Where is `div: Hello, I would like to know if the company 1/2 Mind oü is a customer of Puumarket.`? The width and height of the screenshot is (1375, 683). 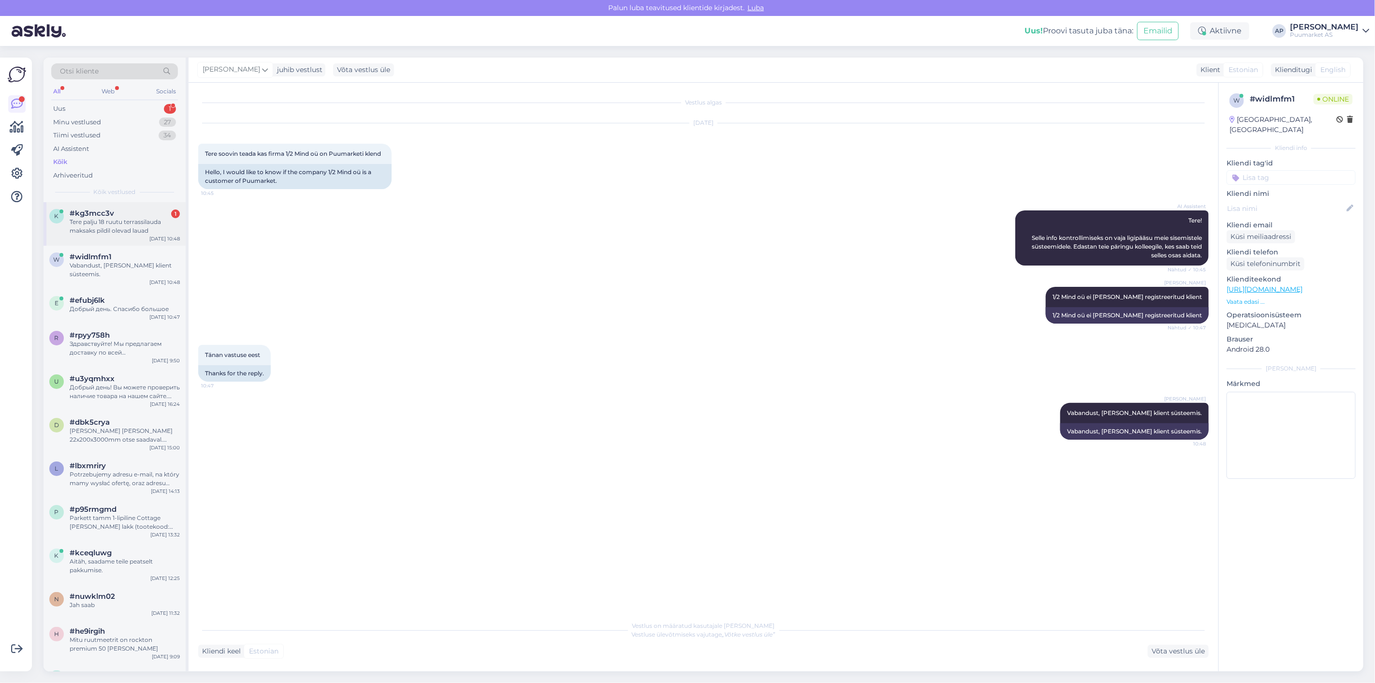
div: Hello, I would like to know if the company 1/2 Mind oü is a customer of Puumarket. is located at coordinates (295, 177).